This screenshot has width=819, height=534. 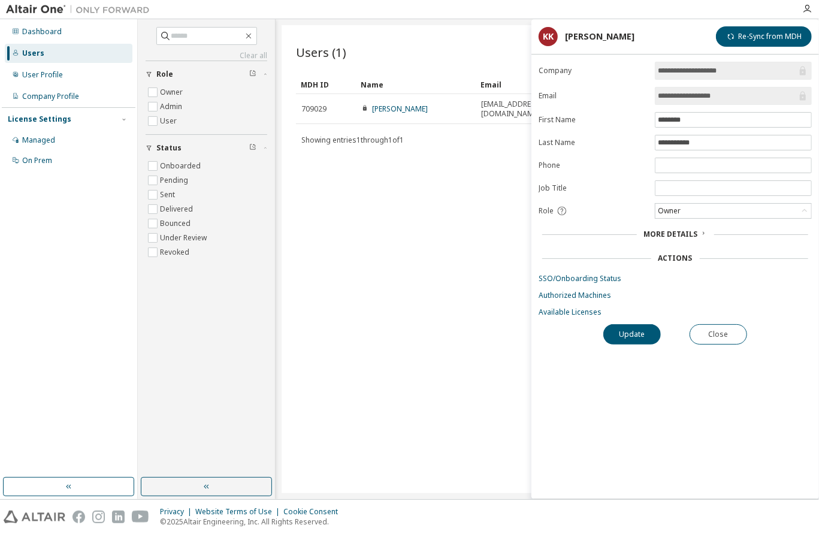 I want to click on img: altair_logo.svg, so click(x=34, y=516).